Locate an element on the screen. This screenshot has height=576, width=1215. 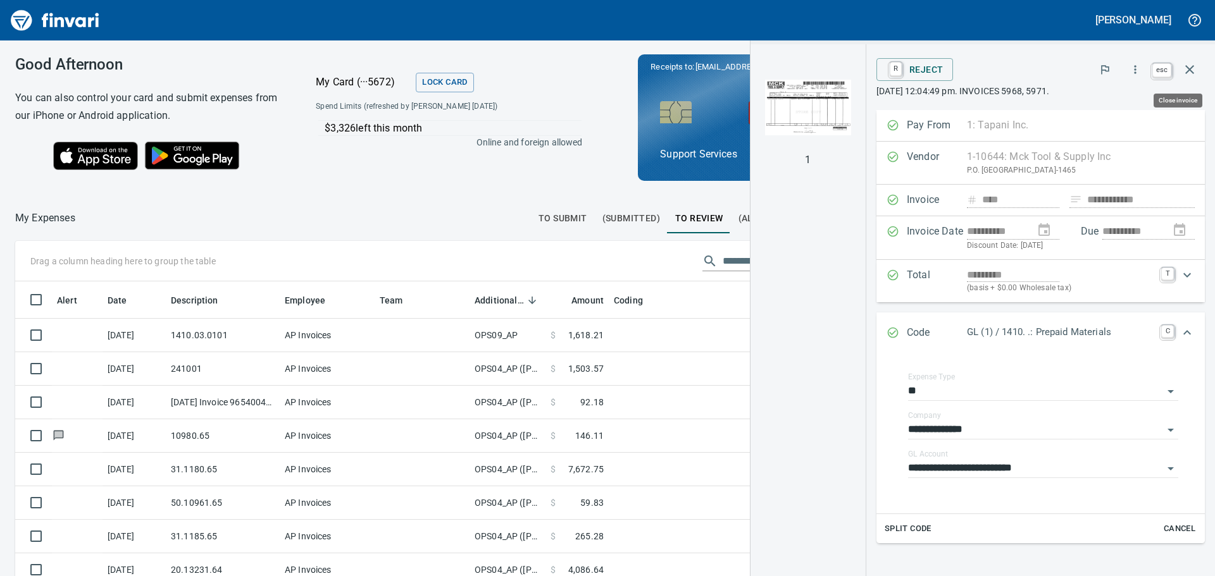
span: 4,086.64 is located at coordinates (586, 570).